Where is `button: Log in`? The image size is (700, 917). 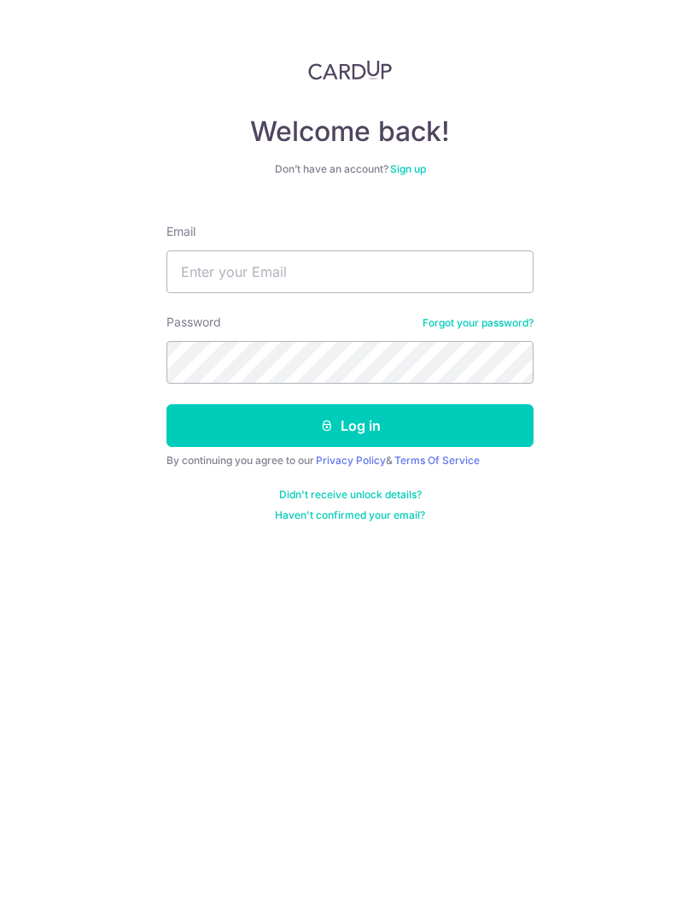
button: Log in is located at coordinates (350, 425).